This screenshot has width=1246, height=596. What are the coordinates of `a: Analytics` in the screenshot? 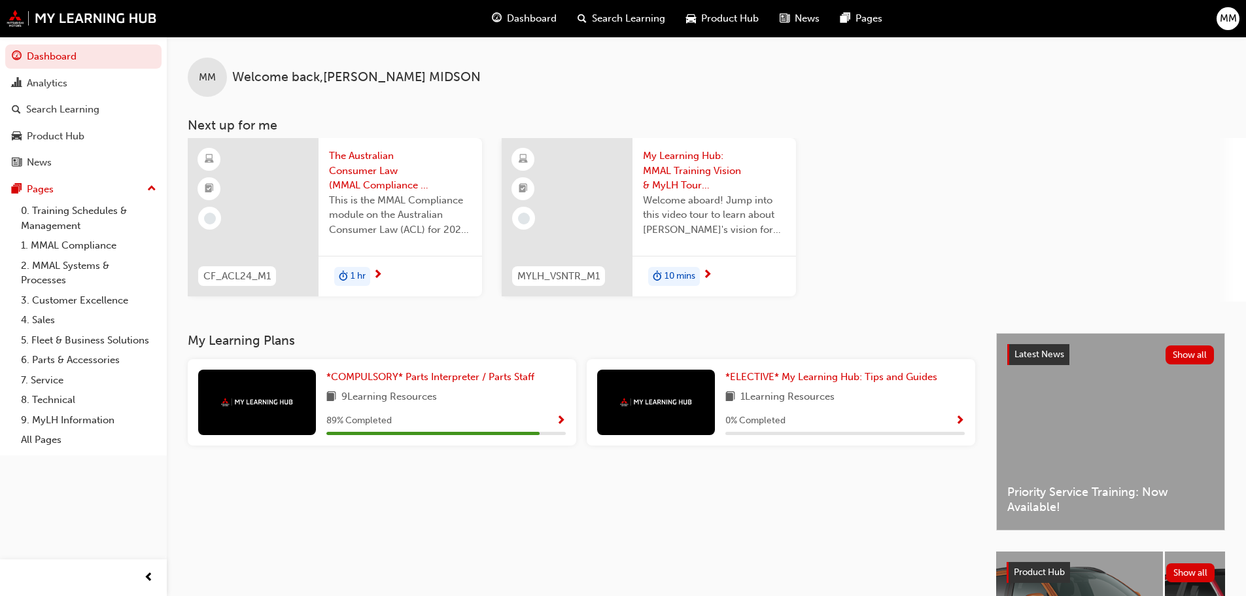 It's located at (83, 83).